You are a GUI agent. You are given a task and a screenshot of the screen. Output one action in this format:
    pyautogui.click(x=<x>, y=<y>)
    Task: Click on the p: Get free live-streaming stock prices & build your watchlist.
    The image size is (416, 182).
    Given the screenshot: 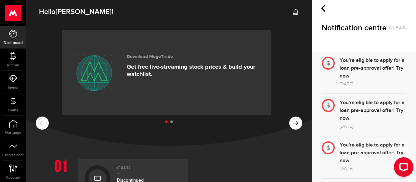 What is the action you would take?
    pyautogui.click(x=194, y=71)
    